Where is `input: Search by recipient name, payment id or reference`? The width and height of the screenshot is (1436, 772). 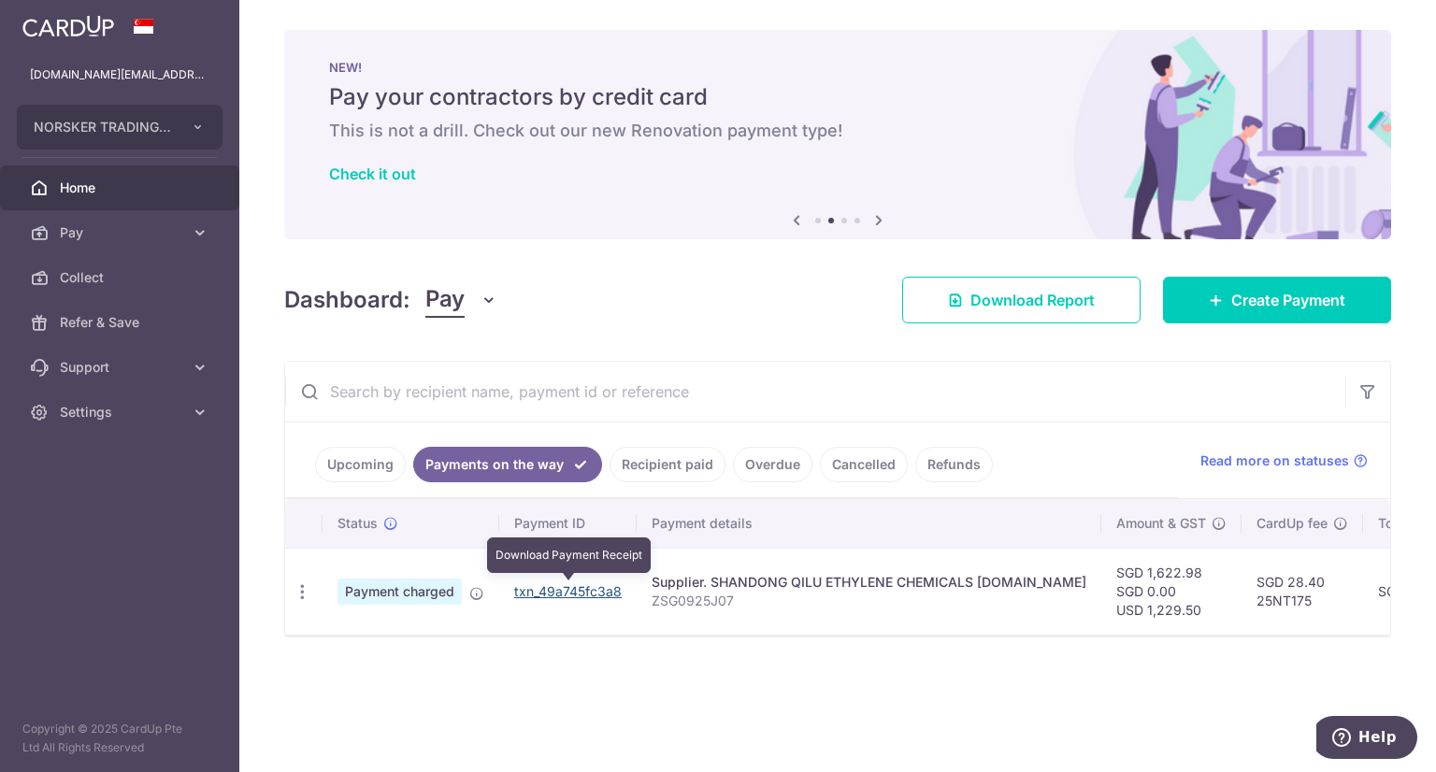
input: Search by recipient name, payment id or reference is located at coordinates (815, 392).